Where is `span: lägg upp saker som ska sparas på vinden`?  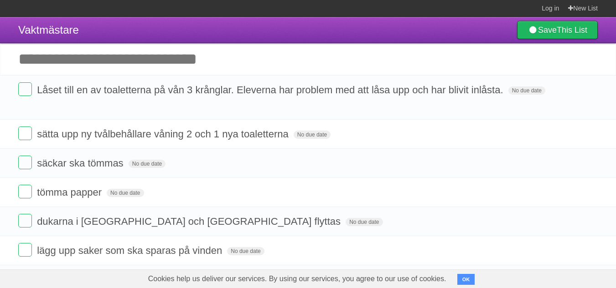 span: lägg upp saker som ska sparas på vinden is located at coordinates (130, 251).